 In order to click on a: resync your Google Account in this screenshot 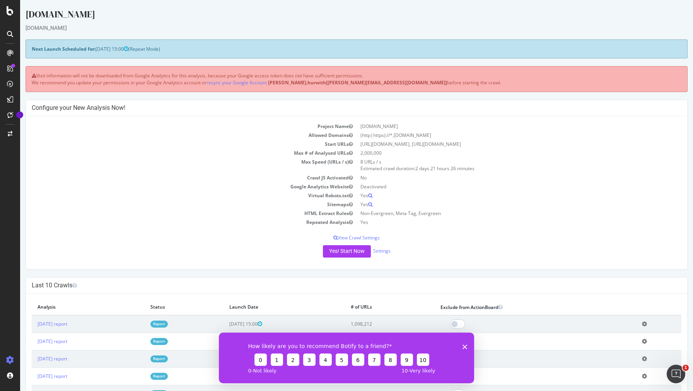, I will do `click(217, 82)`.